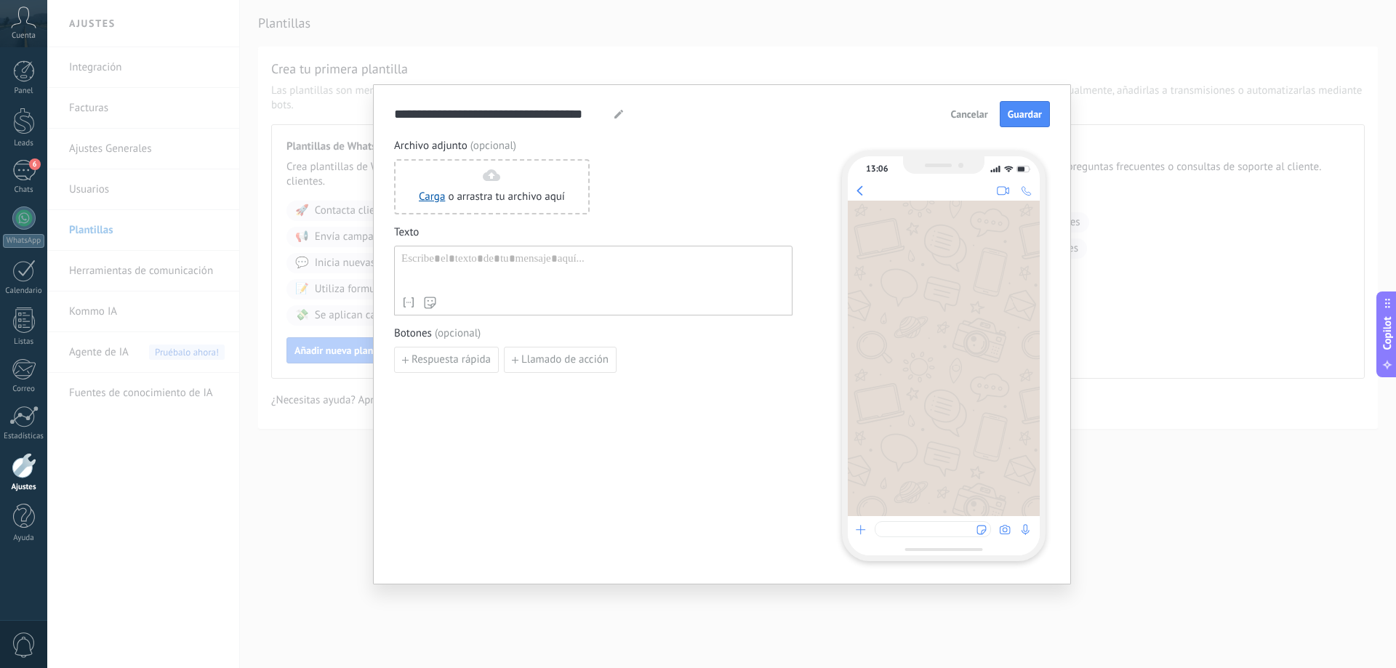  What do you see at coordinates (560, 360) in the screenshot?
I see `button: Llamado de acción` at bounding box center [560, 360].